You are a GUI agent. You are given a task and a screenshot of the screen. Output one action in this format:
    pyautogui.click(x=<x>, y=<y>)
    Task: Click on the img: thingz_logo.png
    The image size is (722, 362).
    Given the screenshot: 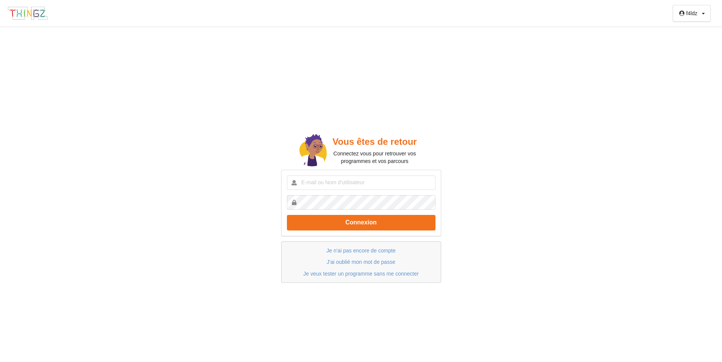 What is the action you would take?
    pyautogui.click(x=28, y=13)
    